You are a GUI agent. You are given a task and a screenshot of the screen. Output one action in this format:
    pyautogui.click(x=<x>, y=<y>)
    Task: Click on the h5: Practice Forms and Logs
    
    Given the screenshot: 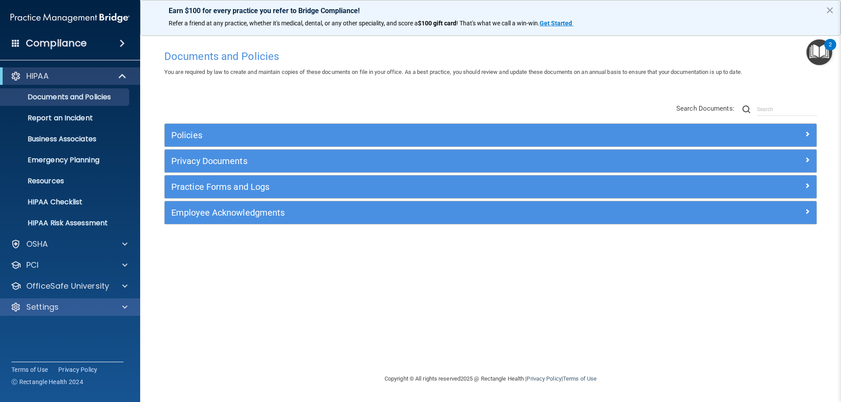 What is the action you would take?
    pyautogui.click(x=409, y=187)
    